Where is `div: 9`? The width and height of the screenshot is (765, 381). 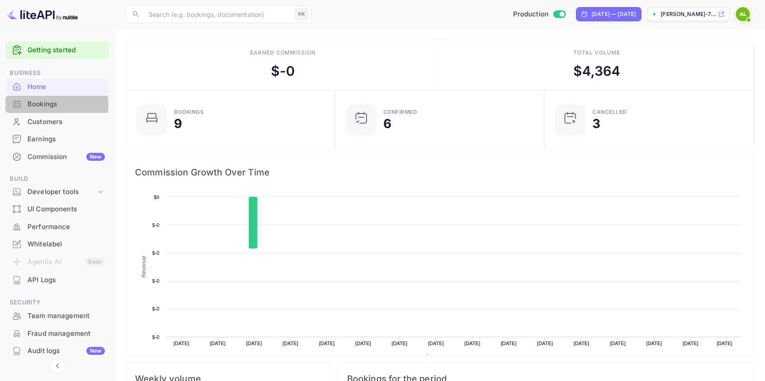
div: 9 is located at coordinates (178, 124).